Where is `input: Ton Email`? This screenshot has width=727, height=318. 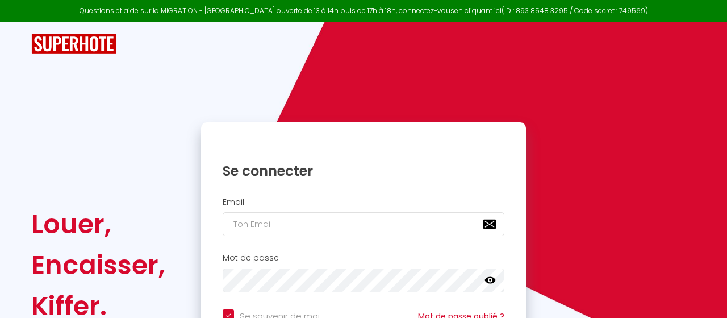 input: Ton Email is located at coordinates (364, 224).